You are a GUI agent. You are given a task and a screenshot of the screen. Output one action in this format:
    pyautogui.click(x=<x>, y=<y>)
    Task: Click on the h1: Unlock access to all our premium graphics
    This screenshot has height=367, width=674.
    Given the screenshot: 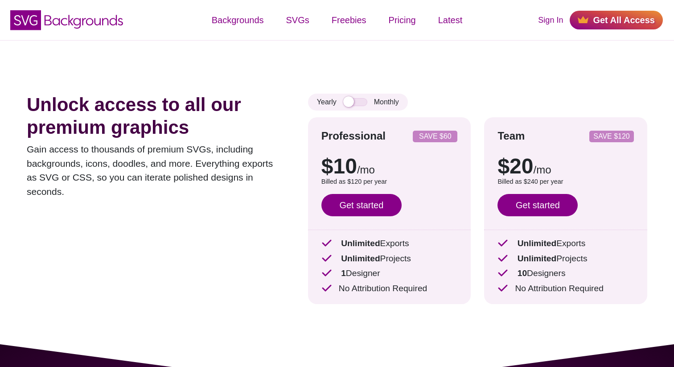 What is the action you would take?
    pyautogui.click(x=154, y=116)
    